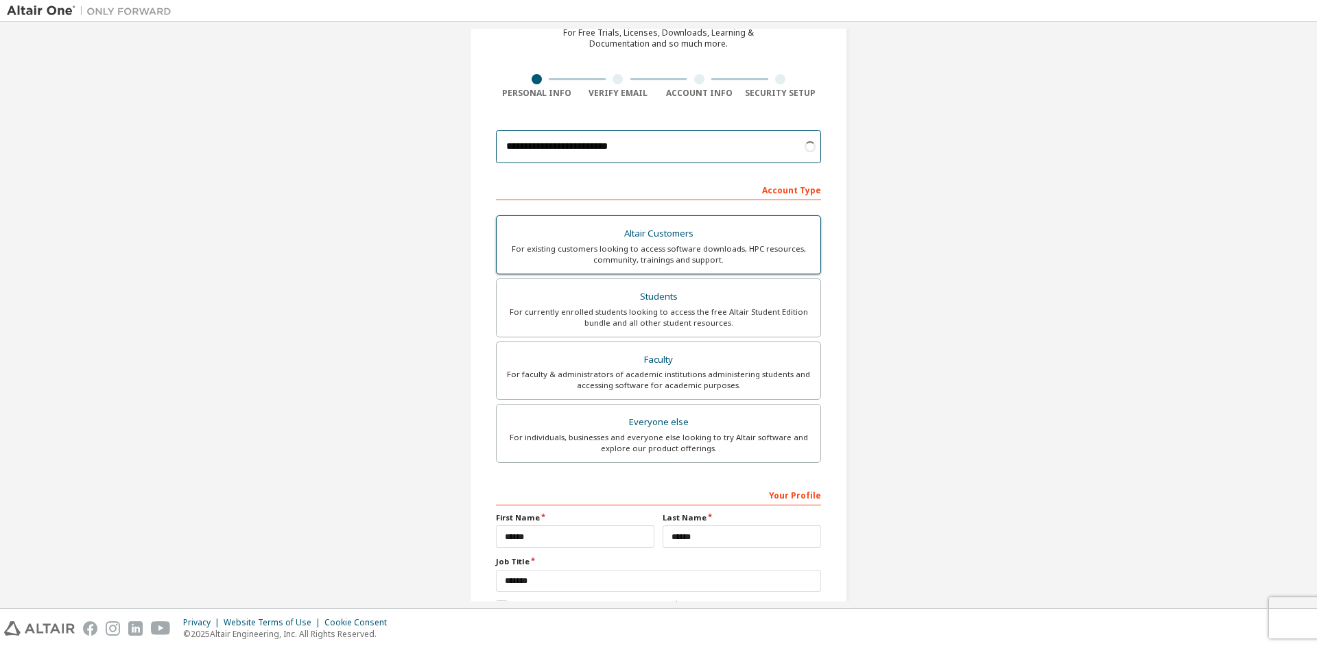 The width and height of the screenshot is (1317, 648). What do you see at coordinates (39, 628) in the screenshot?
I see `img: altair_logo.svg` at bounding box center [39, 628].